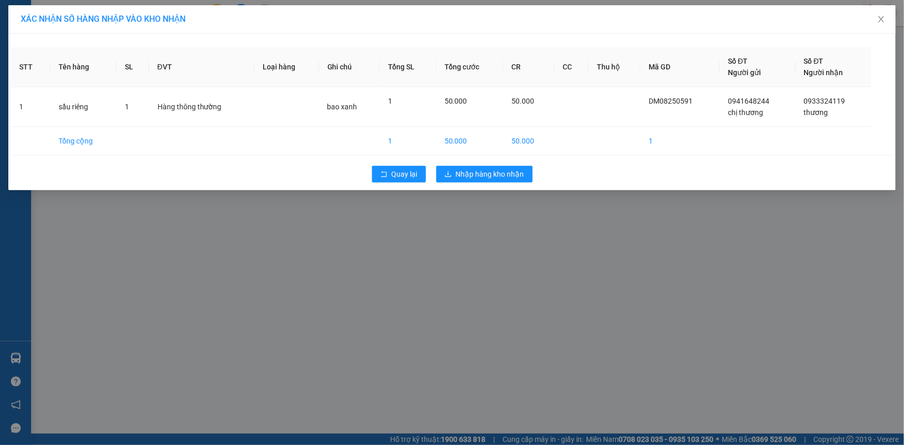  I want to click on th: Thu hộ, so click(614, 67).